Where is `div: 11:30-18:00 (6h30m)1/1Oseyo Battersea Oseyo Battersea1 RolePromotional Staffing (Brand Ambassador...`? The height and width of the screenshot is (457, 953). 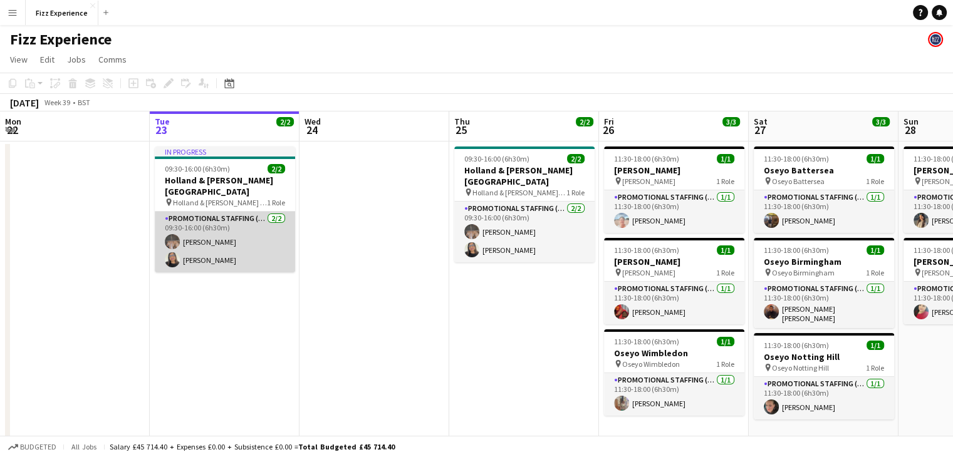
div: 11:30-18:00 (6h30m)1/1Oseyo Battersea Oseyo Battersea1 RolePromotional Staffing (Brand Ambassador... is located at coordinates (824, 190).